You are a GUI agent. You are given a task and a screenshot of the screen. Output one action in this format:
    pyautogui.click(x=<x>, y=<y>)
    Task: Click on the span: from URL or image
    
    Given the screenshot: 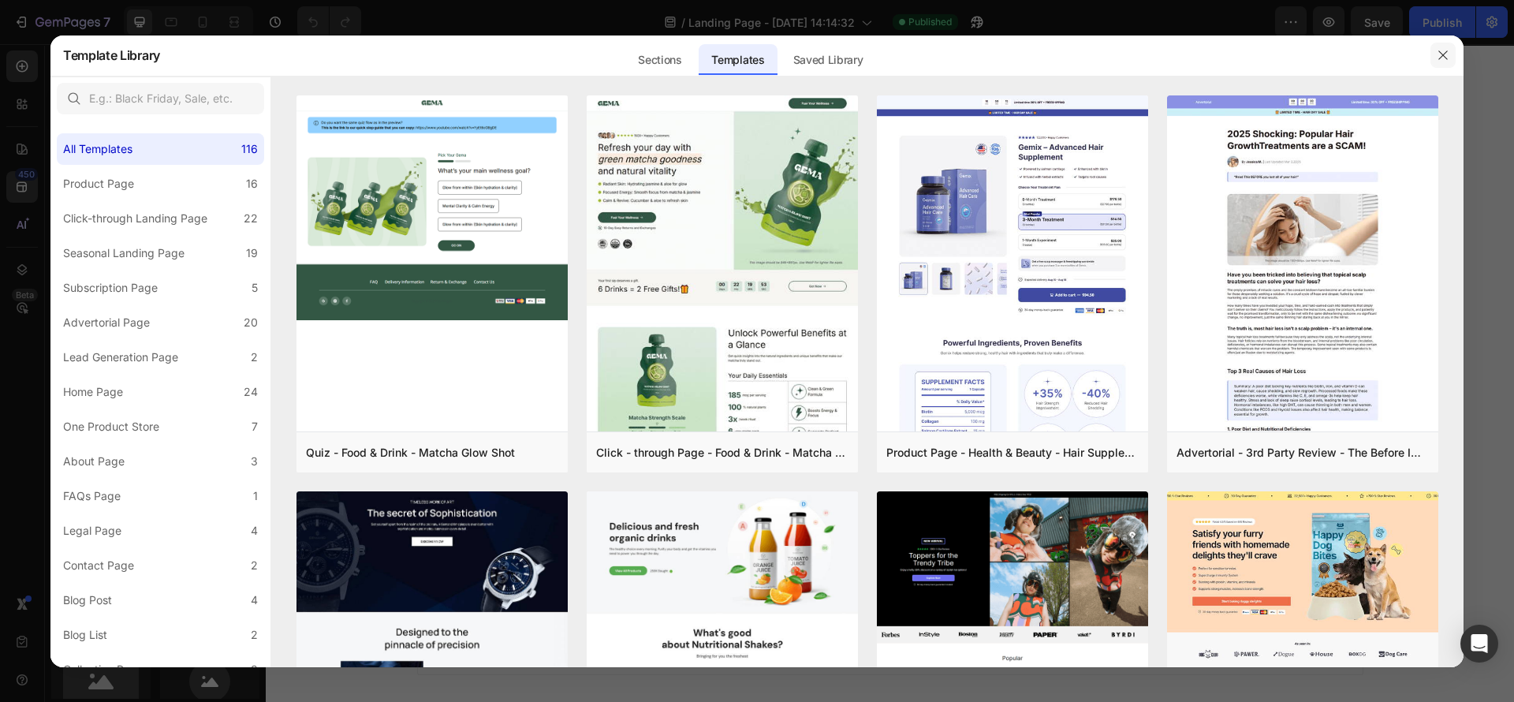 What is the action you would take?
    pyautogui.click(x=618, y=598)
    